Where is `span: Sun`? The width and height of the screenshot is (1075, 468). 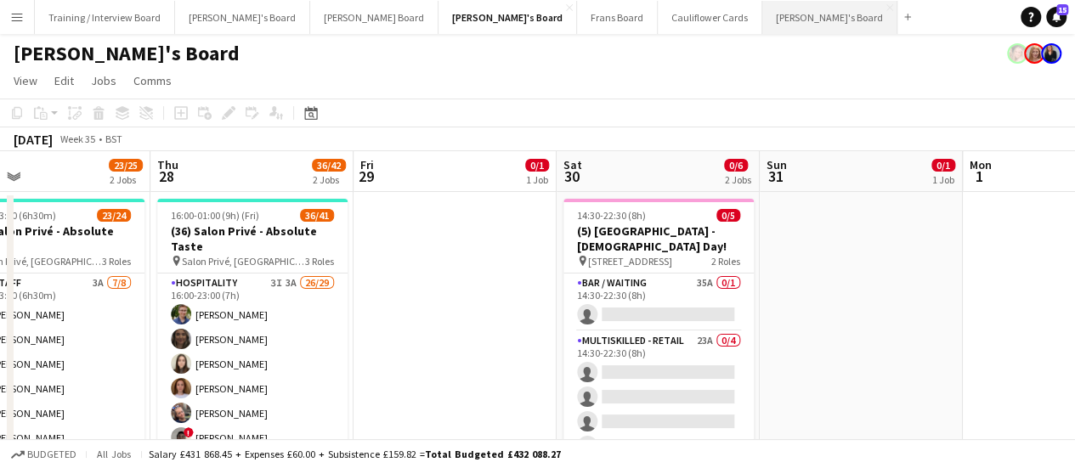
span: Sun is located at coordinates (777, 165).